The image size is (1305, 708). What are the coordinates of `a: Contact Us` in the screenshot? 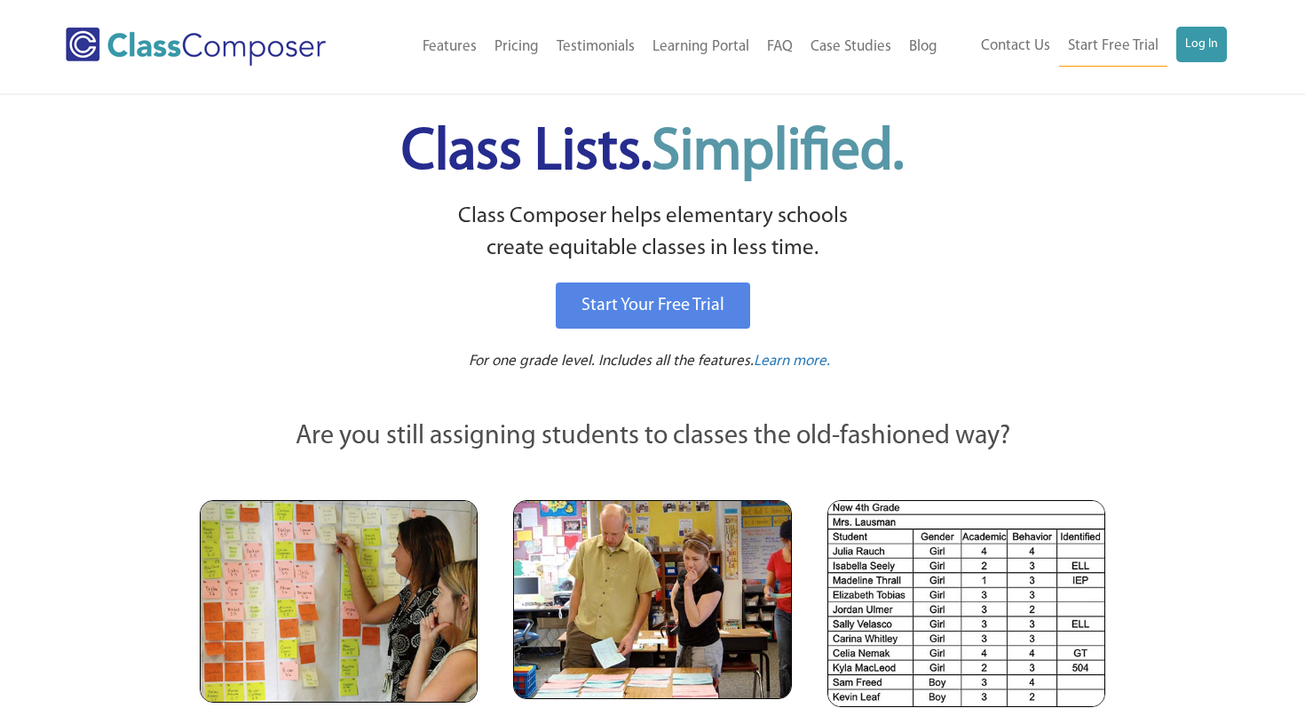 It's located at (1016, 46).